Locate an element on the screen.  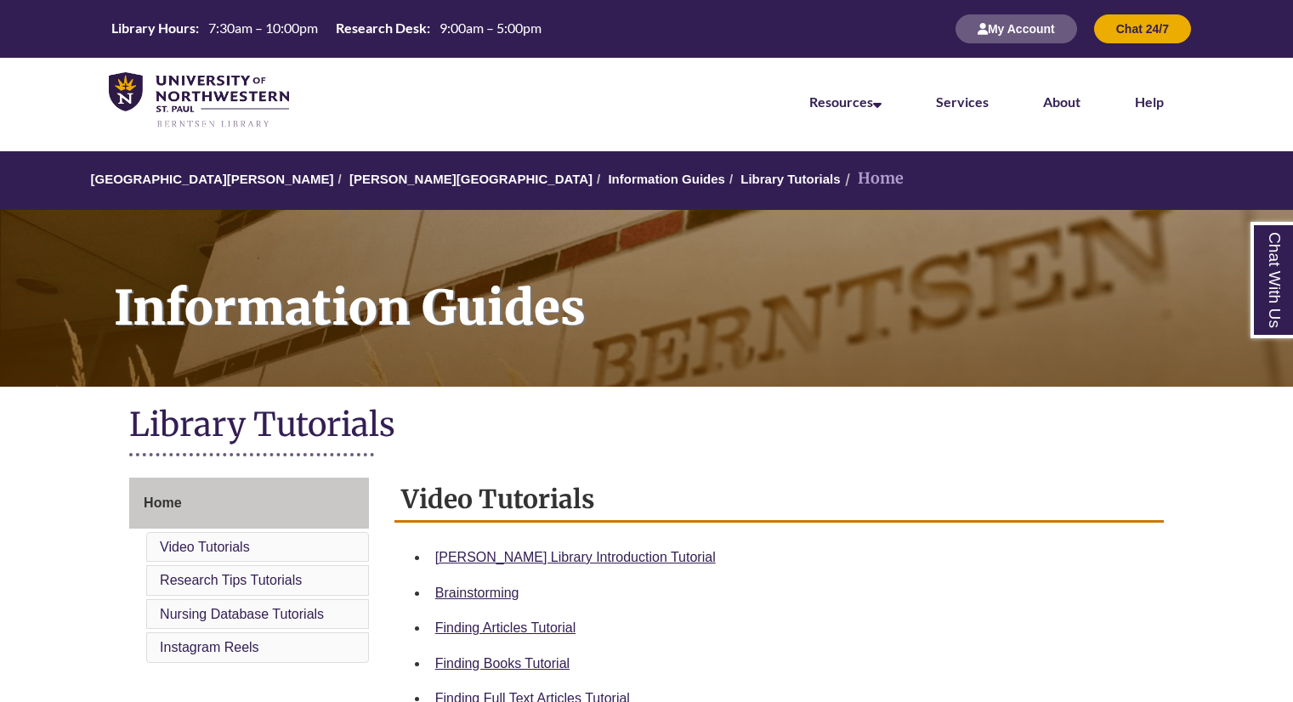
li: Home is located at coordinates (872, 179).